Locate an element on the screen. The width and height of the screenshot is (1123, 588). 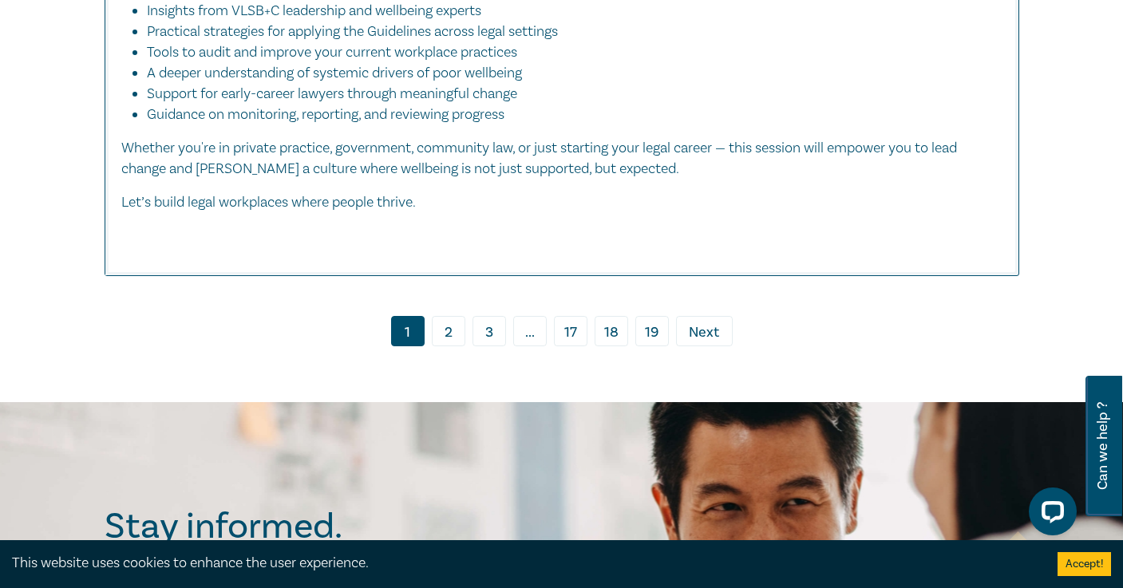
button: Open LiveChat chat widget is located at coordinates (37, 30).